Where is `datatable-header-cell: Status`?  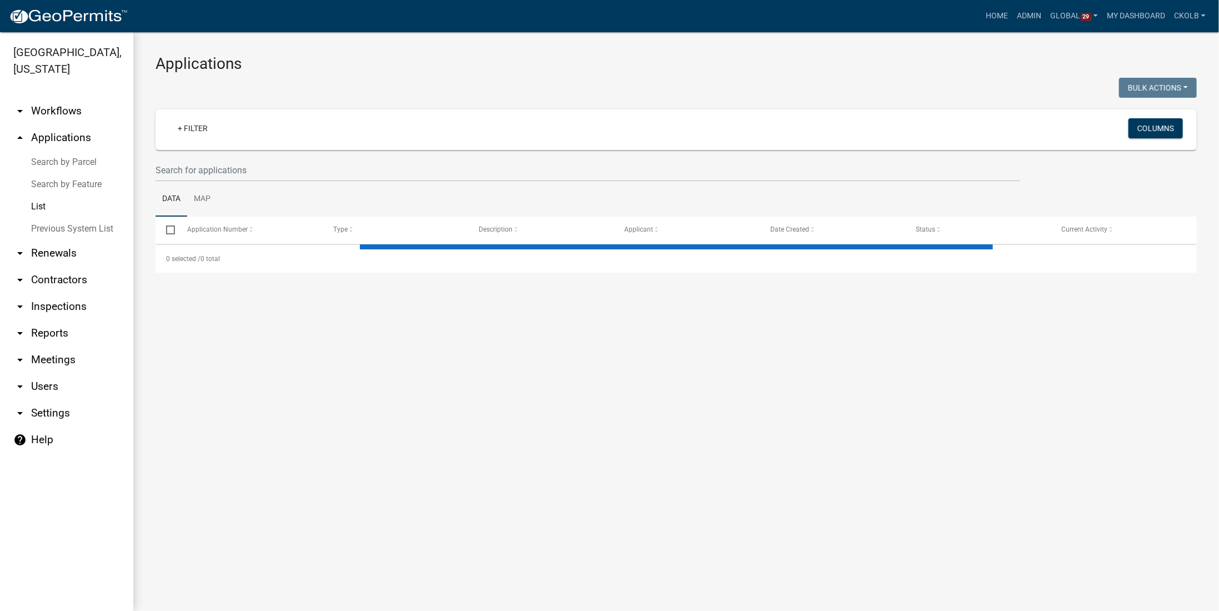 datatable-header-cell: Status is located at coordinates (978, 230).